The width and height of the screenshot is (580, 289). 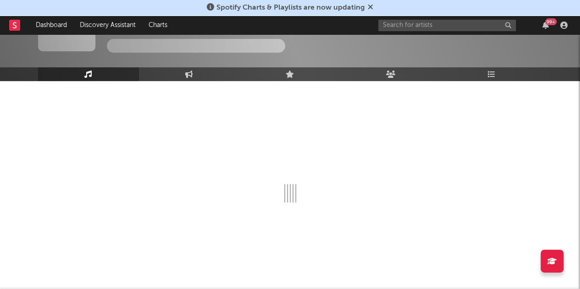 What do you see at coordinates (447, 25) in the screenshot?
I see `input: Search for artists` at bounding box center [447, 25].